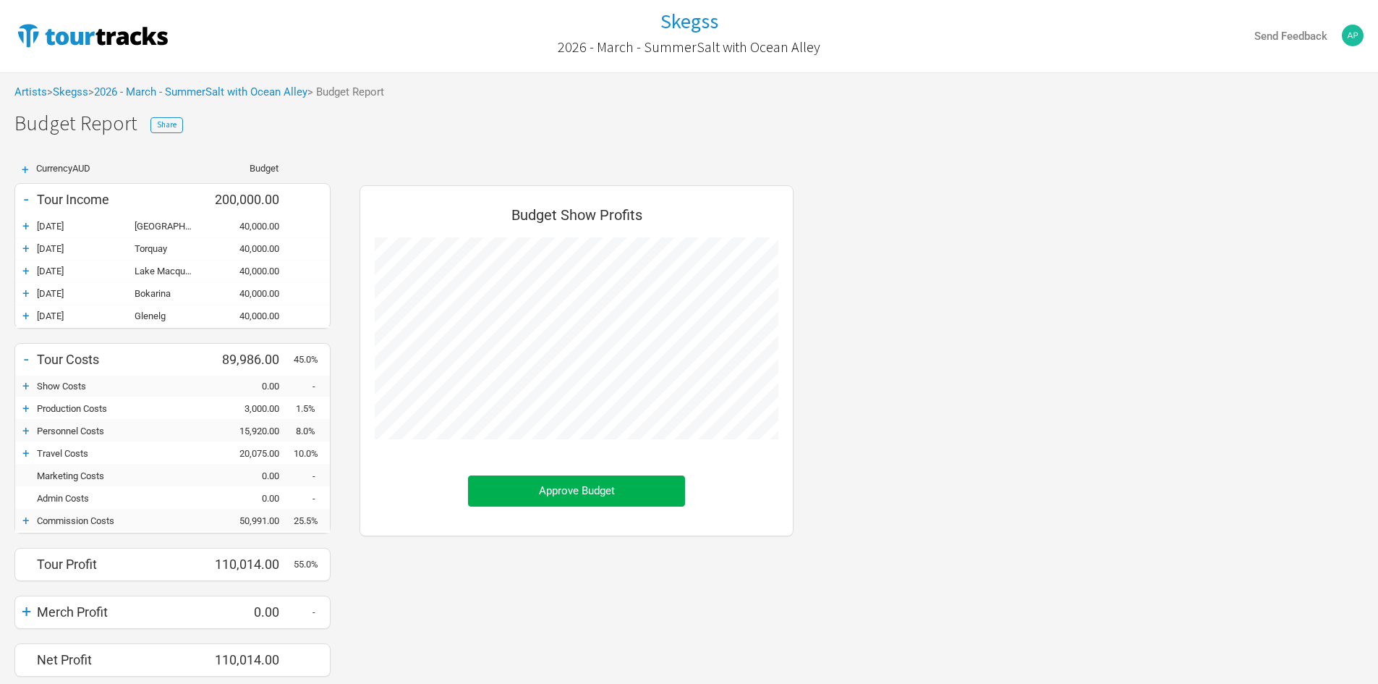  I want to click on h2: 2026 - March - SummerSalt with Ocean Alley, so click(689, 47).